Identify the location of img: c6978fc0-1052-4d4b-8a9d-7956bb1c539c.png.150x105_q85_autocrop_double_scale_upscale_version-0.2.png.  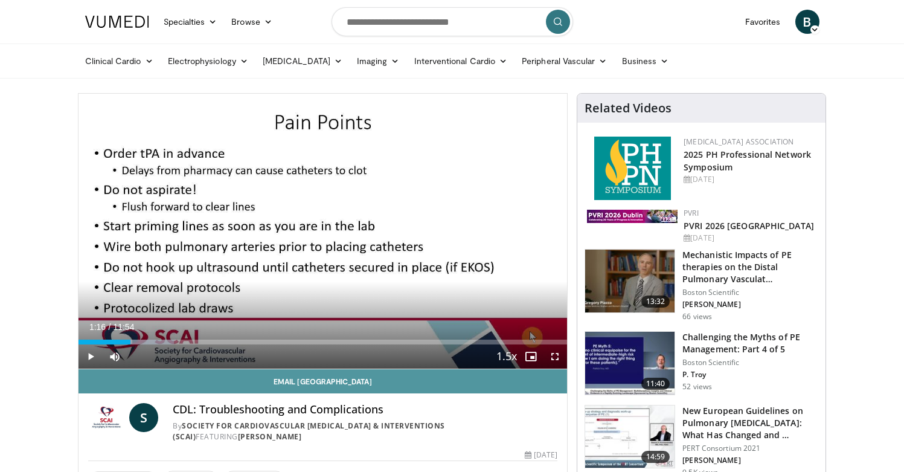
(632, 168).